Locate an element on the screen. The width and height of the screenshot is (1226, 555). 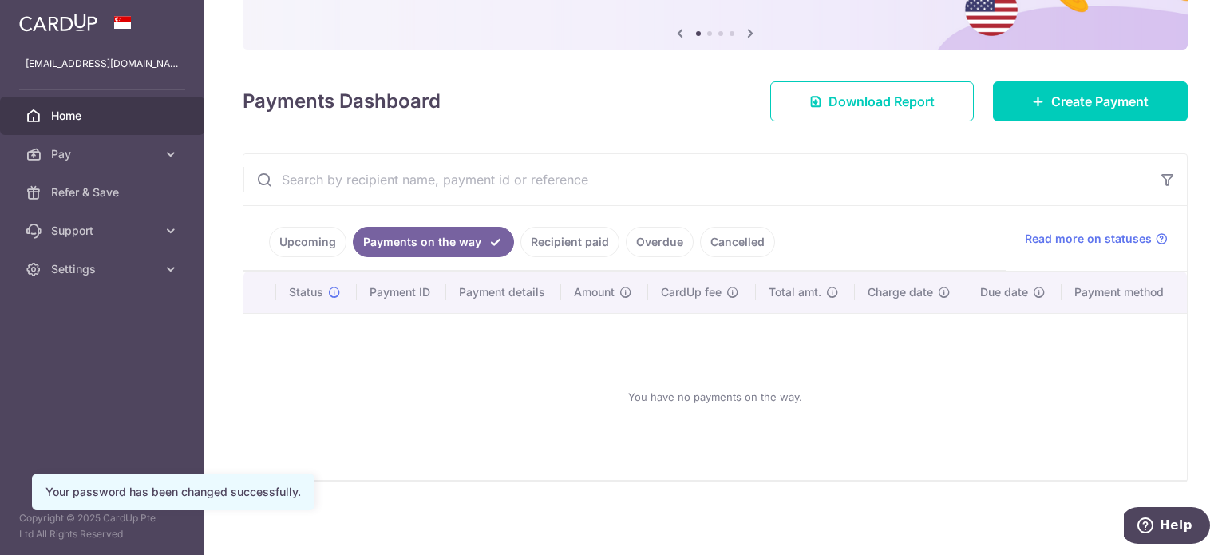
span: Due date is located at coordinates (1004, 292).